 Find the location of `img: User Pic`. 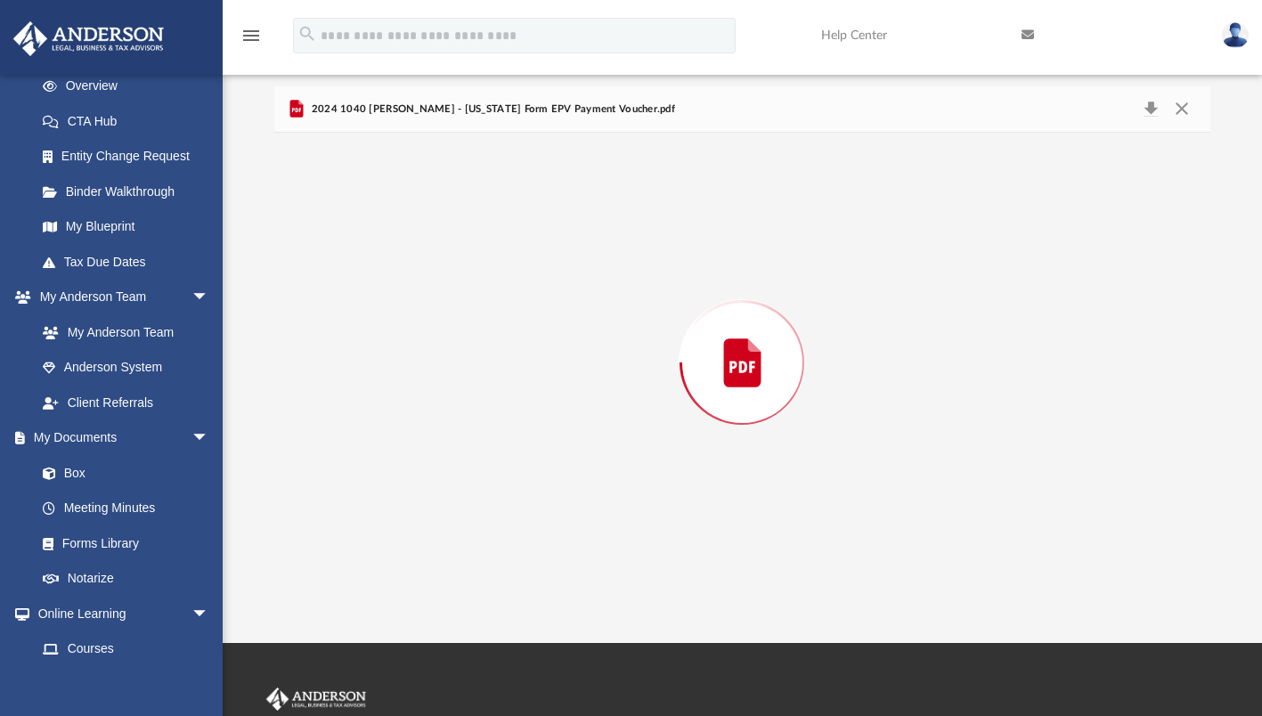

img: User Pic is located at coordinates (1235, 35).